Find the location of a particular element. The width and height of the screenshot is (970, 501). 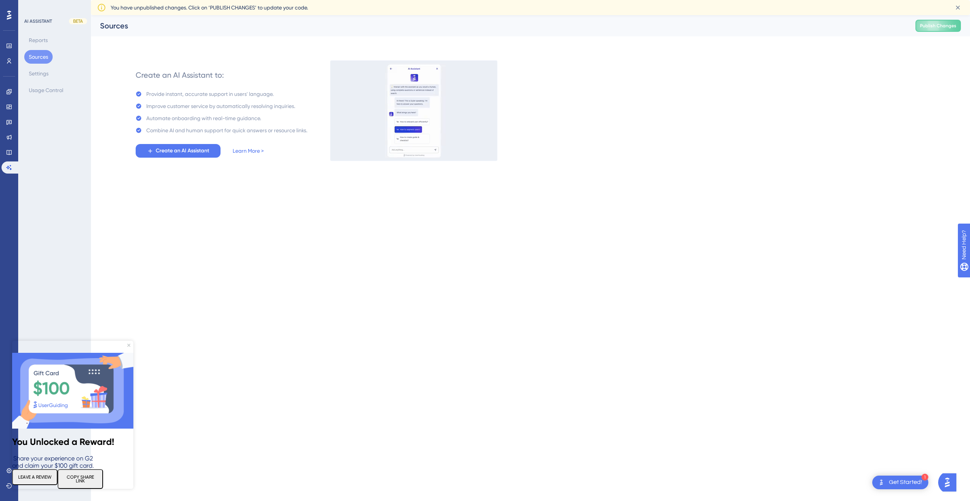

span: Create an AI Assistant is located at coordinates (182, 151).